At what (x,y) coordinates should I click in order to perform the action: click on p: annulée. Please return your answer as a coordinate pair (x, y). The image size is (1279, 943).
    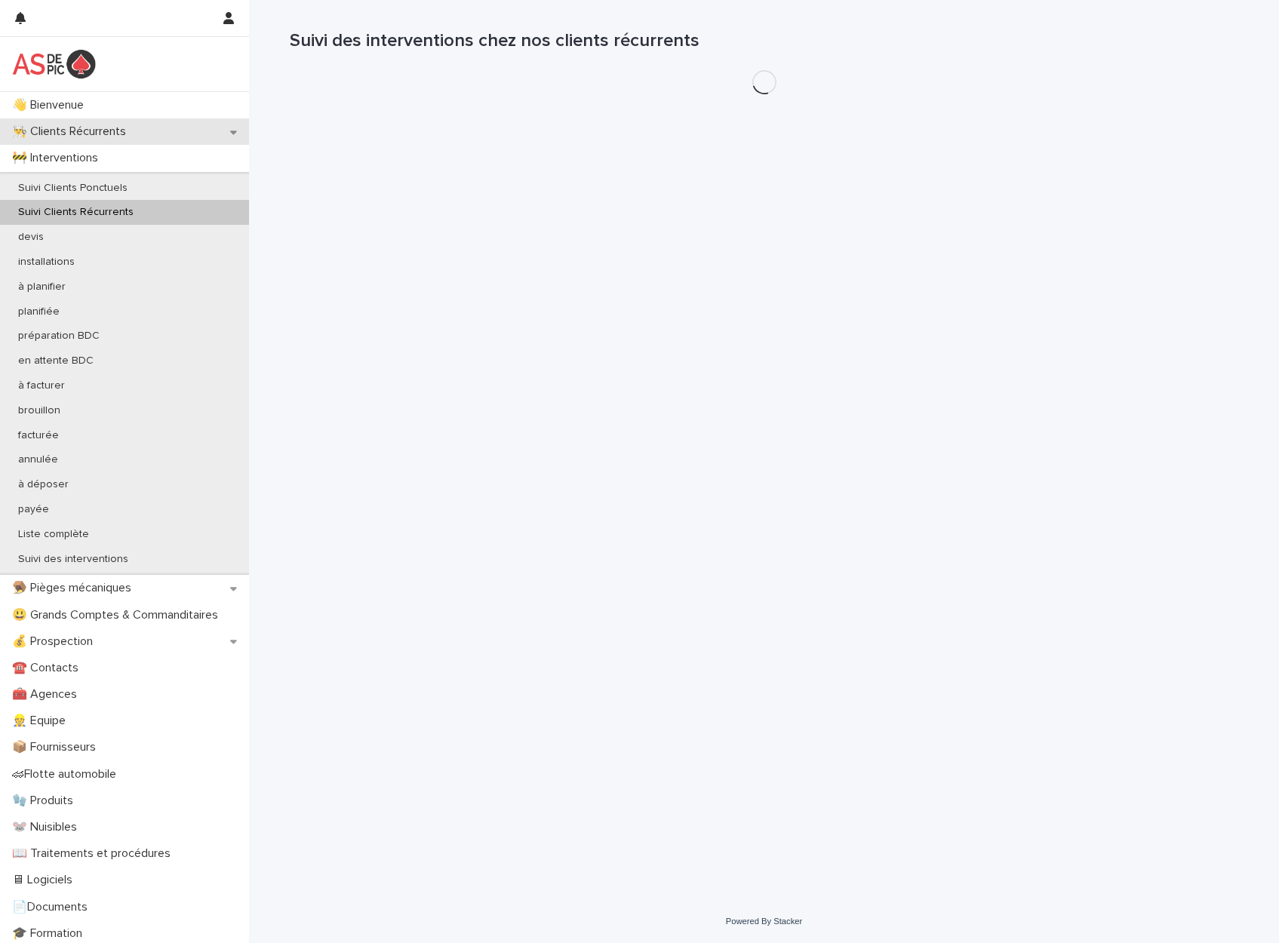
    Looking at the image, I should click on (38, 460).